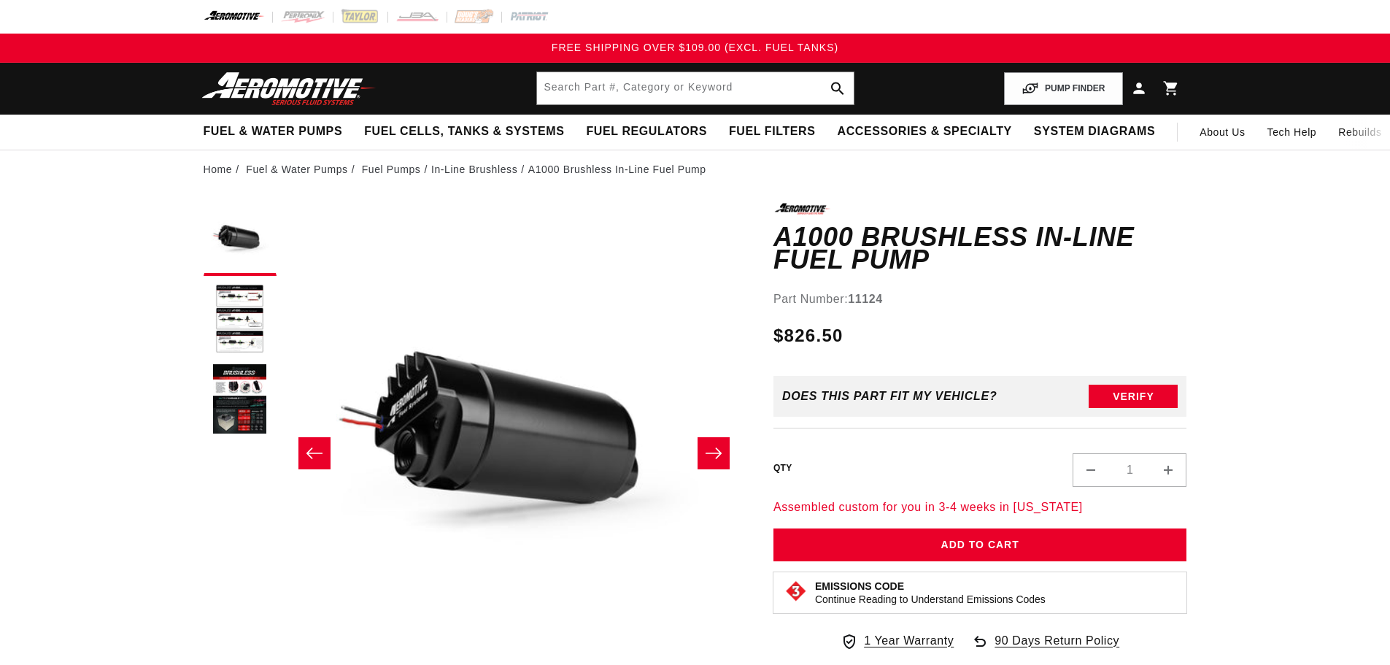 The height and width of the screenshot is (665, 1390). What do you see at coordinates (897, 641) in the screenshot?
I see `a: 1 Year Warranty` at bounding box center [897, 641].